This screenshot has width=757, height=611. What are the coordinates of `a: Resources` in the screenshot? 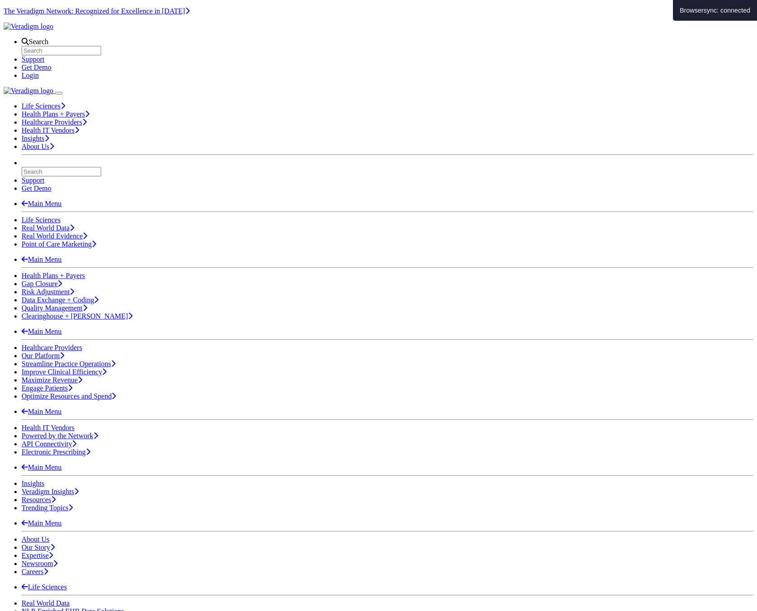 It's located at (39, 499).